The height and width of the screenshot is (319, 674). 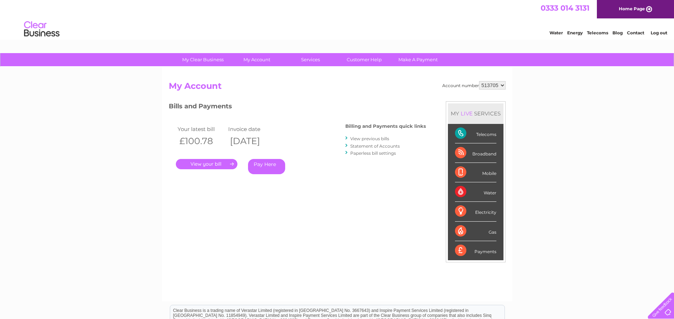 What do you see at coordinates (565, 8) in the screenshot?
I see `span: 0333 014 3131` at bounding box center [565, 8].